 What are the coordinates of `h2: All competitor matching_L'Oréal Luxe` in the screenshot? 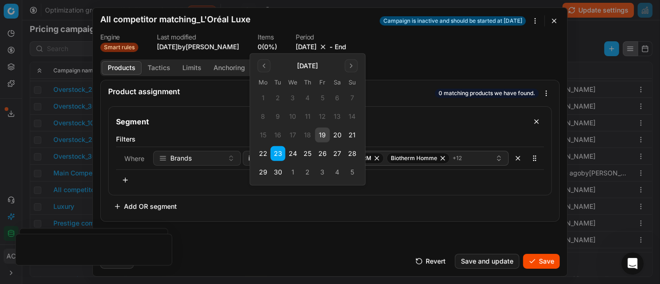 It's located at (175, 19).